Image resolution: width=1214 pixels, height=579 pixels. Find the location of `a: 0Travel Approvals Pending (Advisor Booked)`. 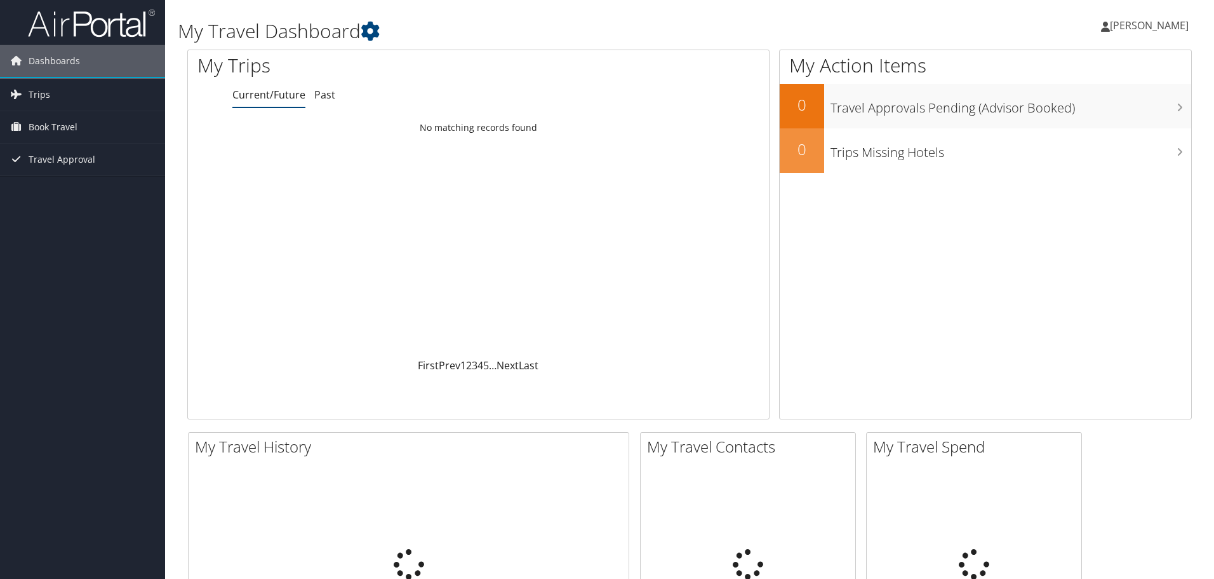

a: 0Travel Approvals Pending (Advisor Booked) is located at coordinates (986, 106).